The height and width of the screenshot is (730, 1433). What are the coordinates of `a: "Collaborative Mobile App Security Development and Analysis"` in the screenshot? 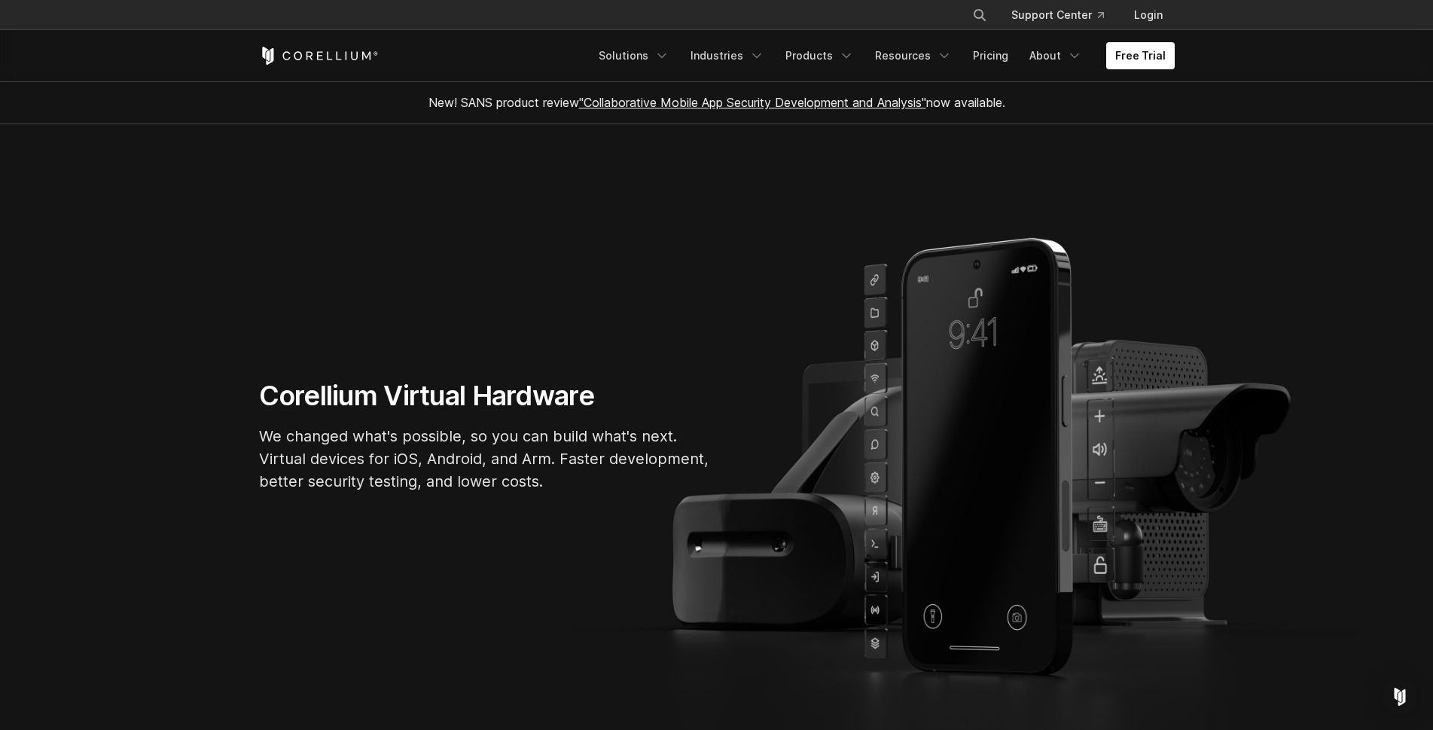 It's located at (752, 102).